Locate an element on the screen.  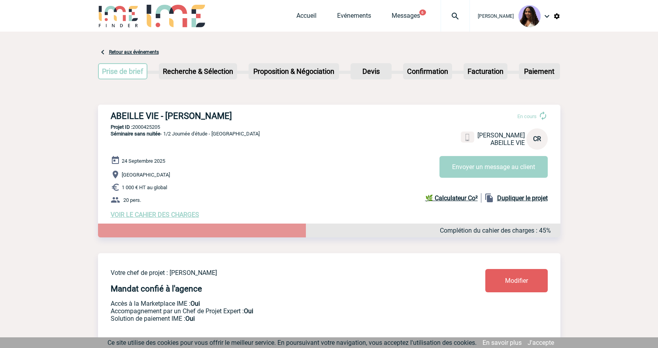
p: Proposition & Négociation is located at coordinates (294, 71).